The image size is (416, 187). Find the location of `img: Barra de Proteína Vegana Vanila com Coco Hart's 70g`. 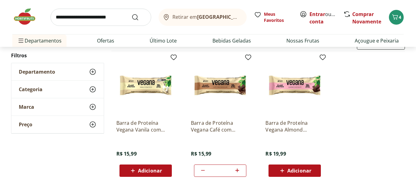

img: Barra de Proteína Vegana Vanila com Coco Hart's 70g is located at coordinates (146, 85).